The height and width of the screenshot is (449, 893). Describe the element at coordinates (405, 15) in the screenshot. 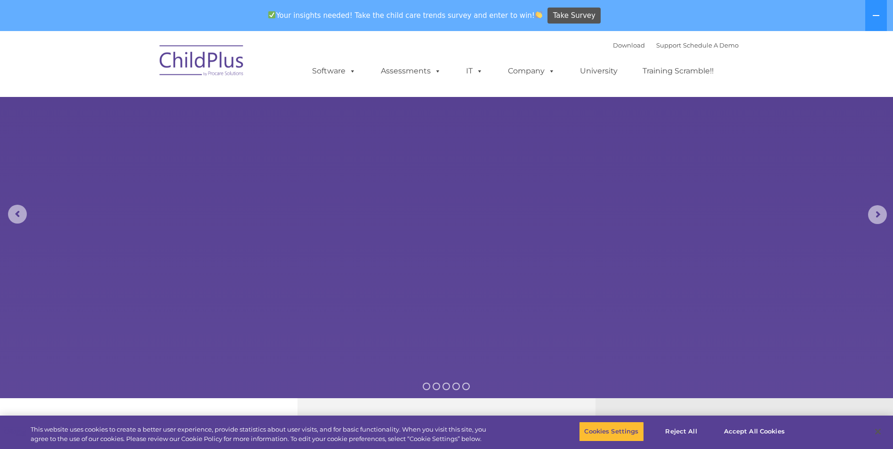

I see `span: Your insights needed! Take the child care trends survey and enter to win!` at that location.